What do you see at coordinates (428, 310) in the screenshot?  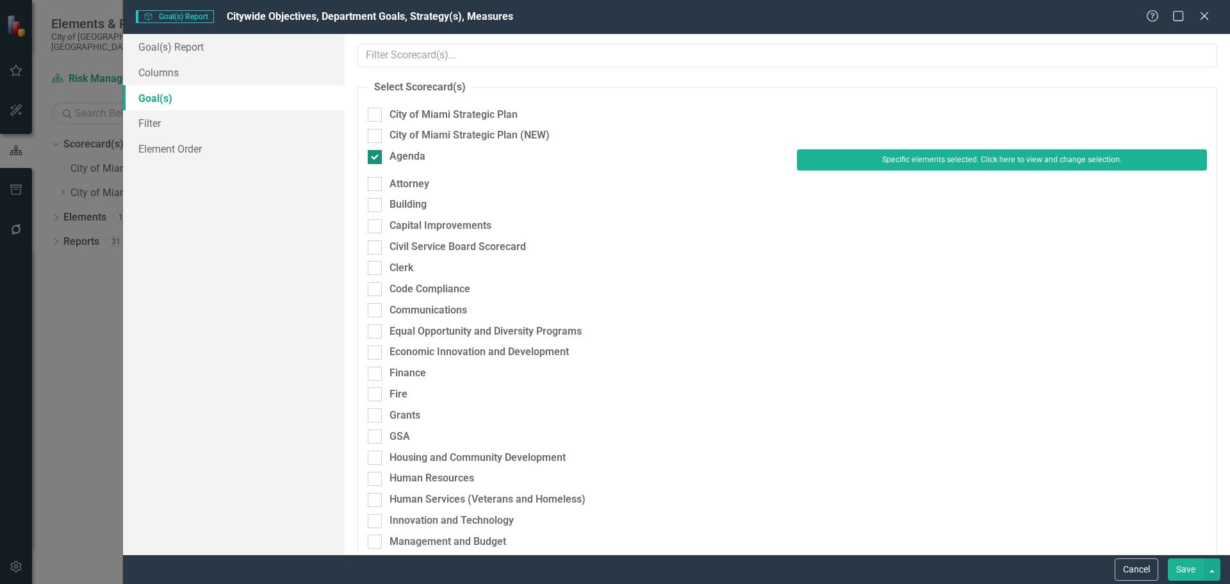 I see `div: Communications` at bounding box center [428, 310].